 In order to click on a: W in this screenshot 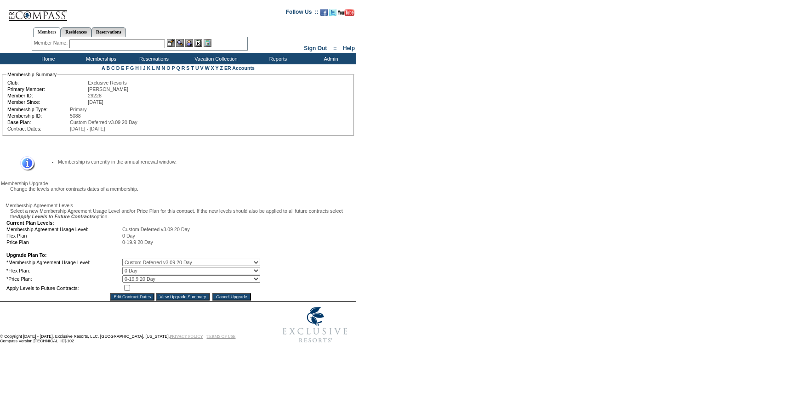, I will do `click(207, 68)`.